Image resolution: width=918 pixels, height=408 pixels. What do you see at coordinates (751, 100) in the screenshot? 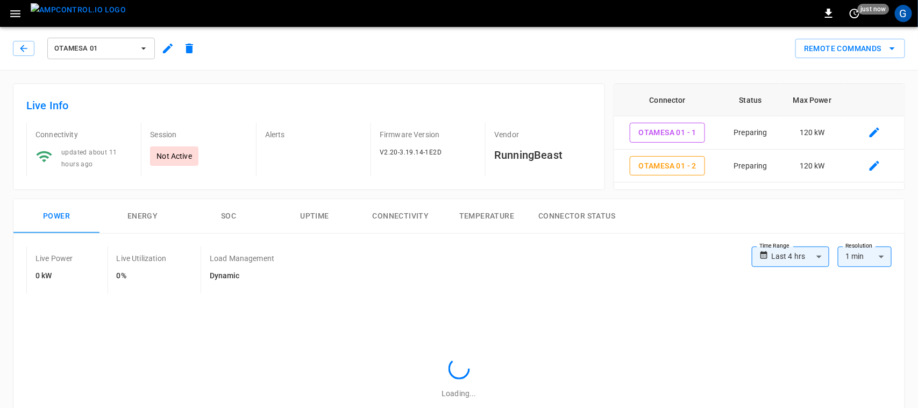
I see `th: Status` at bounding box center [751, 100].